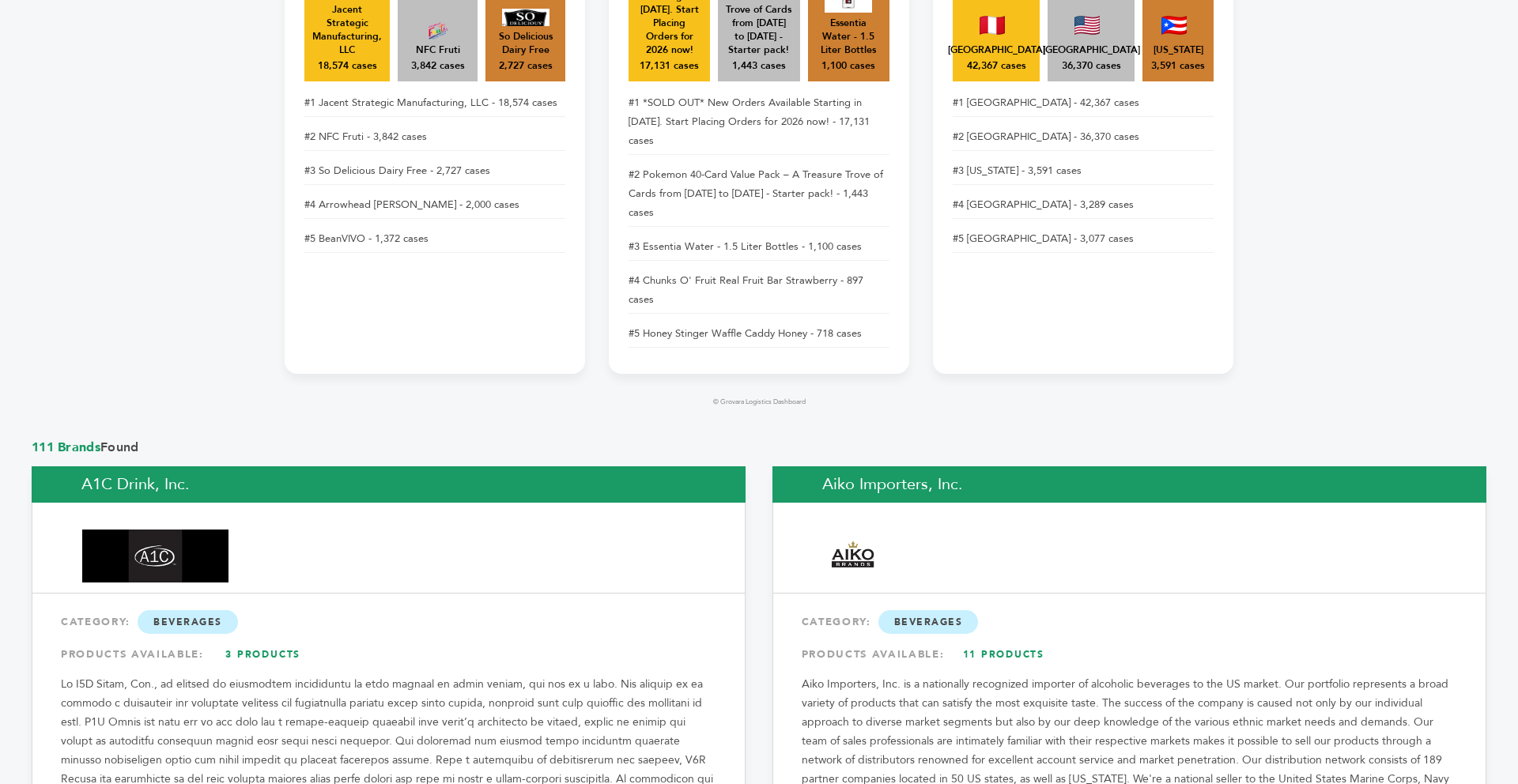 This screenshot has width=1518, height=784. Describe the element at coordinates (438, 67) in the screenshot. I see `div: 3,842 cases` at that location.